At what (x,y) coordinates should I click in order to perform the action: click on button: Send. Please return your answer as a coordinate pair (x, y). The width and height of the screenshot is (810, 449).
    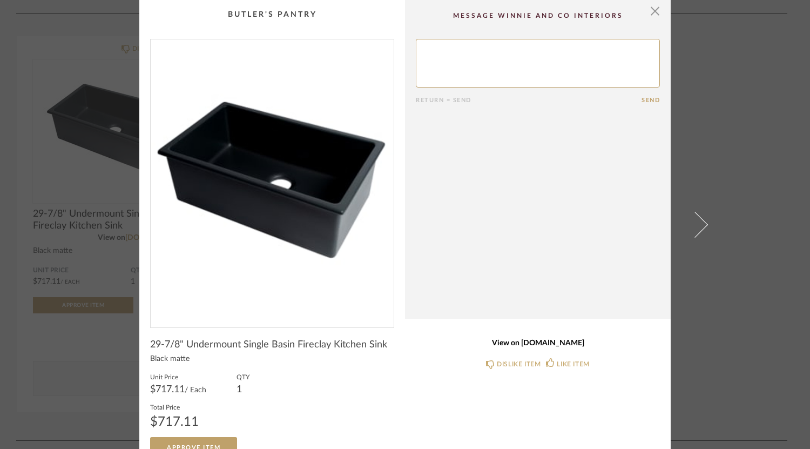
    Looking at the image, I should click on (651, 100).